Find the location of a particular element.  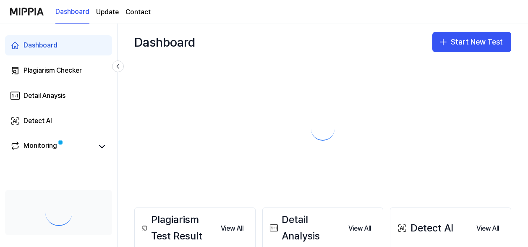

a: Plagiarism Checker is located at coordinates (58, 70).